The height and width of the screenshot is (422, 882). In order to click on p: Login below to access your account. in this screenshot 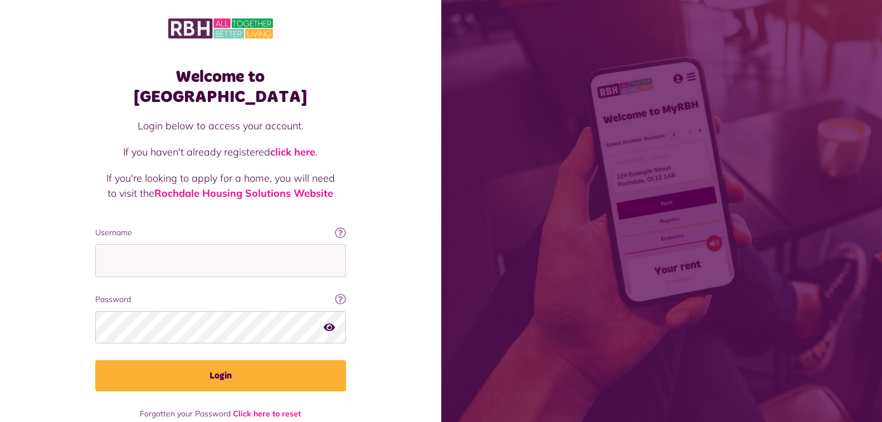, I will do `click(221, 125)`.